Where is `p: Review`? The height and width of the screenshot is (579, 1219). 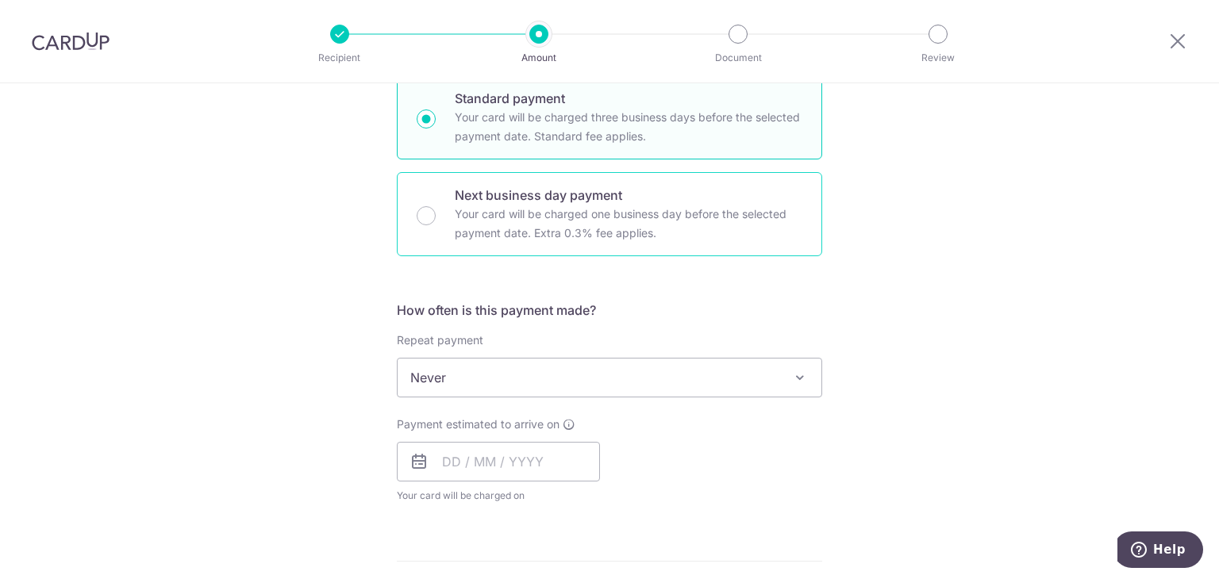 p: Review is located at coordinates (938, 58).